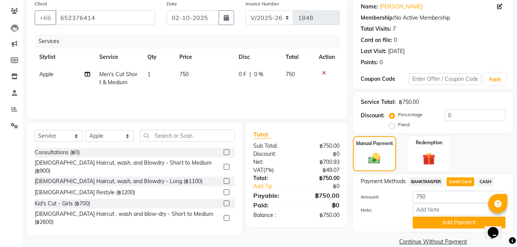 This screenshot has height=247, width=517. What do you see at coordinates (242, 74) in the screenshot?
I see `span: 0 F` at bounding box center [242, 74].